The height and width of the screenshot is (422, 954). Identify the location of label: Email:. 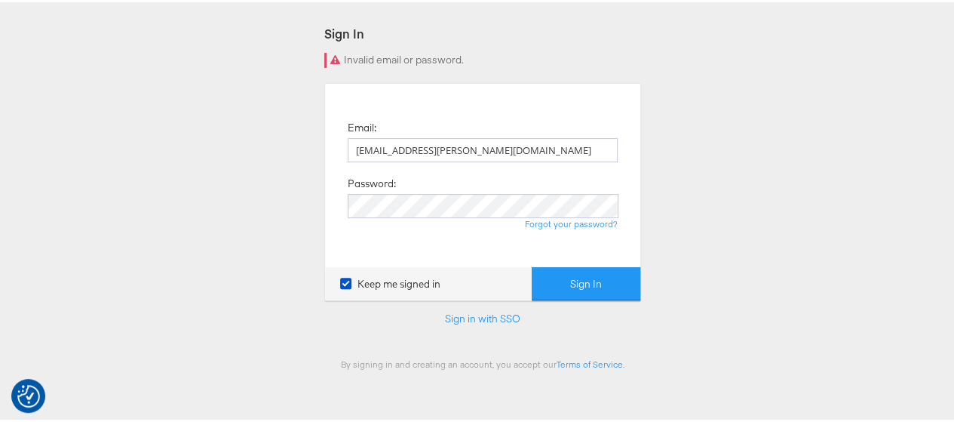
(362, 125).